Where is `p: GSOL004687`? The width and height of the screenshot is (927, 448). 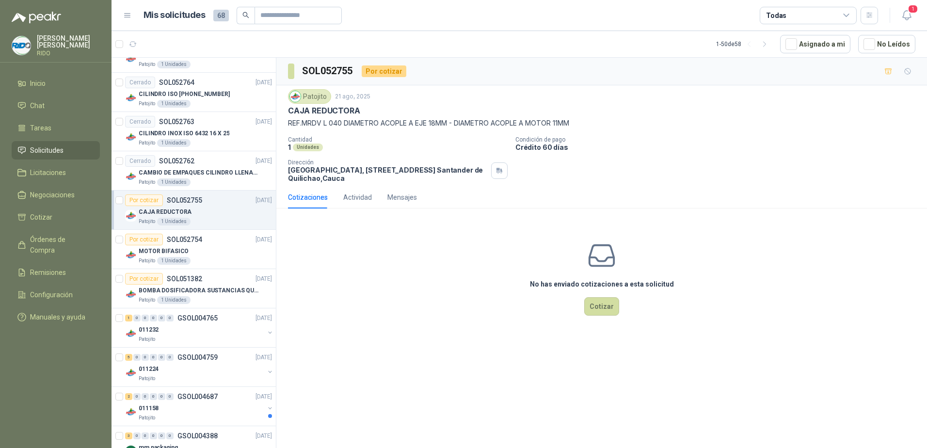 p: GSOL004687 is located at coordinates (197, 397).